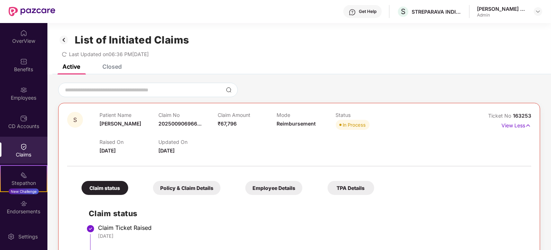 This screenshot has height=250, width=551. What do you see at coordinates (129, 142) in the screenshot?
I see `p: Raised On` at bounding box center [129, 142].